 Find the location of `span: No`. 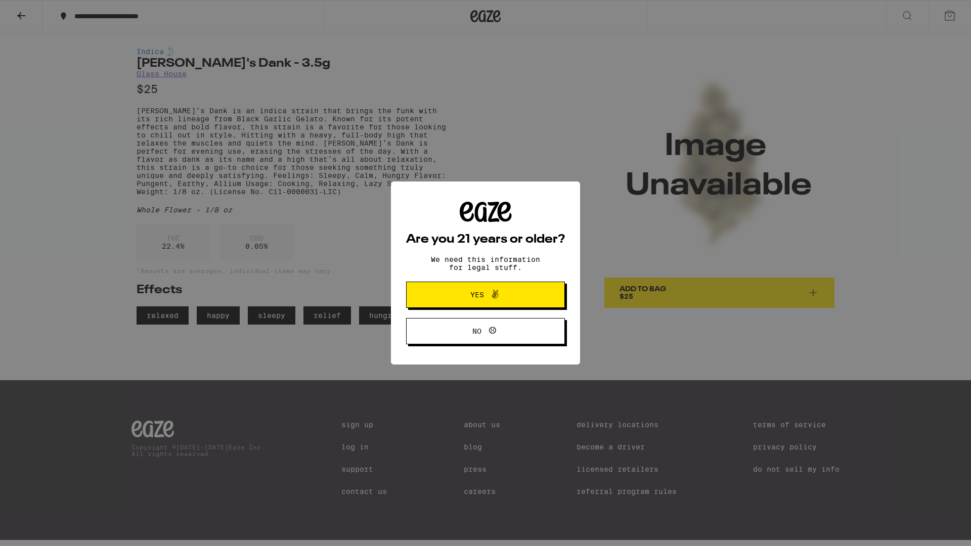

span: No is located at coordinates (477, 331).